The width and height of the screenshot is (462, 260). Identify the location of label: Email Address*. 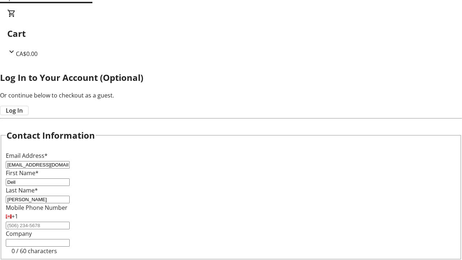
(27, 156).